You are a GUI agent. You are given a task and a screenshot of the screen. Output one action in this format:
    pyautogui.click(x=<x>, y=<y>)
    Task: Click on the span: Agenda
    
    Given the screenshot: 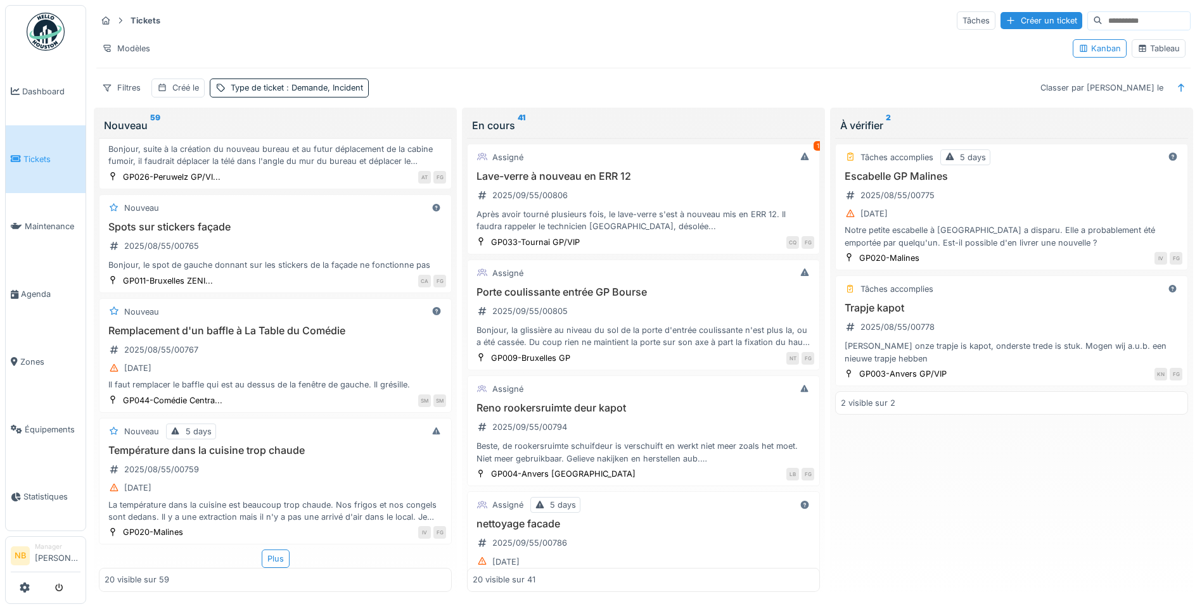 What is the action you would take?
    pyautogui.click(x=51, y=294)
    